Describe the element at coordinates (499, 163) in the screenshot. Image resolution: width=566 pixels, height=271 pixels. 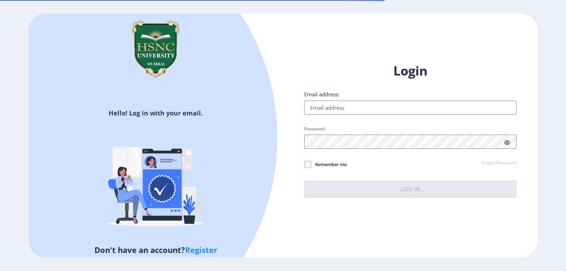
I see `a: Forgot Password?` at that location.